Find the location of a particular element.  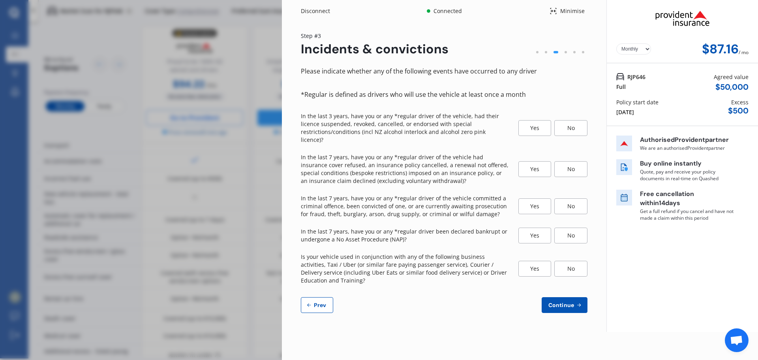

p: In the last 3 years, have you or any *regular driver of the vehicle, had their licence suspended,... is located at coordinates (405, 128).